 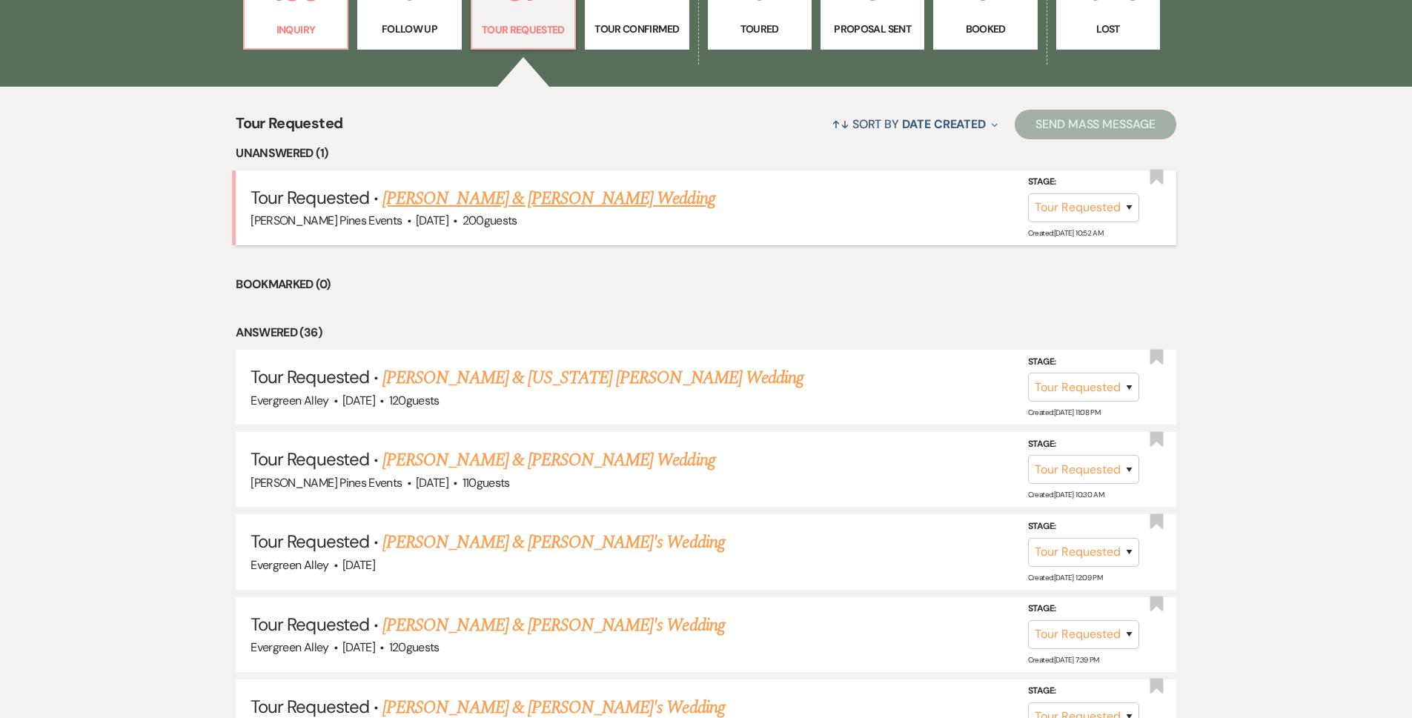 I want to click on li: Answered (36), so click(x=706, y=333).